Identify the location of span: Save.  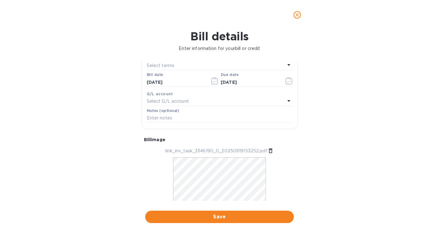
(220, 217).